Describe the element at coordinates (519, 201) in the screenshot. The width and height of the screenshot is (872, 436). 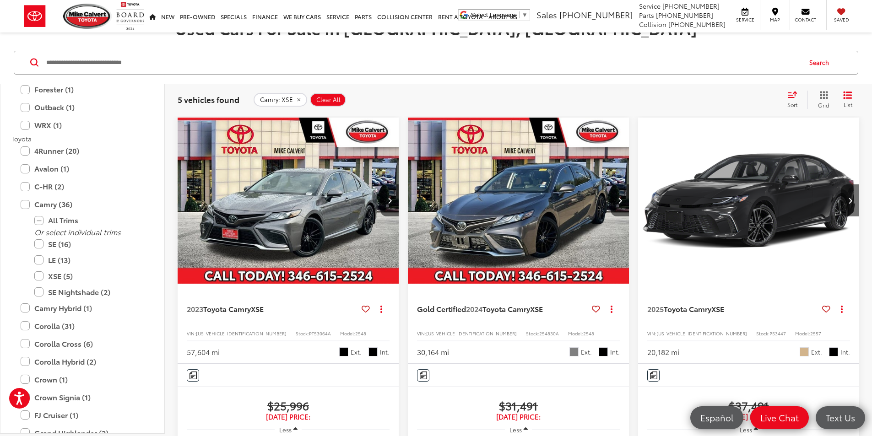
I see `div: 2024 Toyota Camry XSE 0` at that location.